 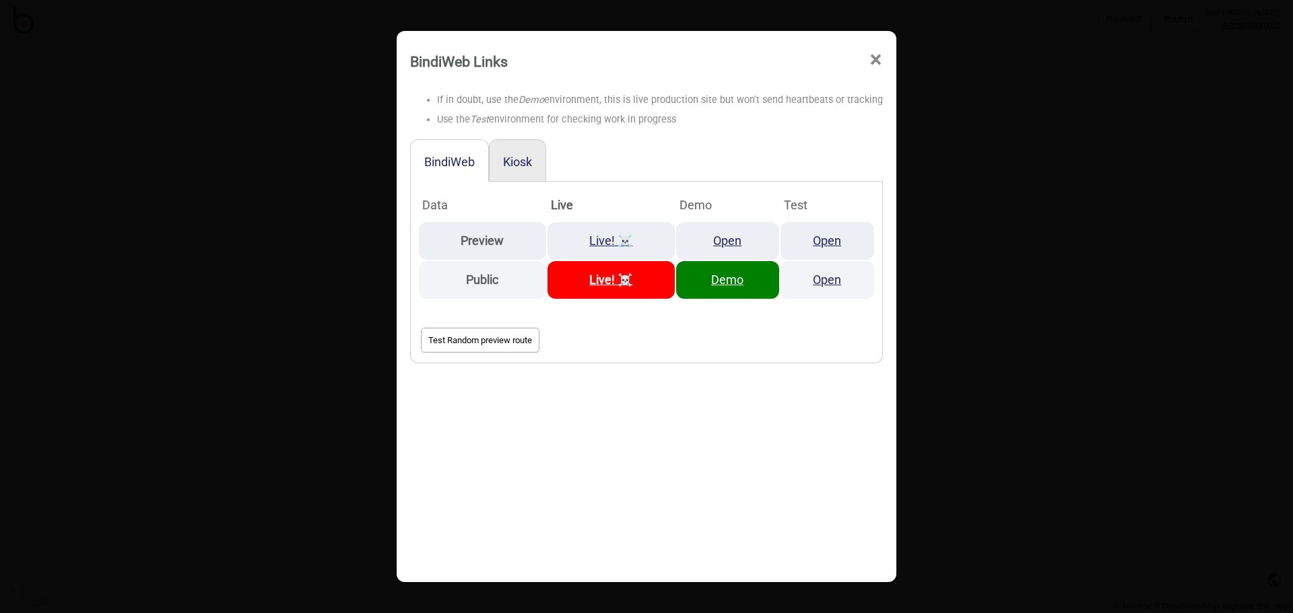 I want to click on li: Use the environment for checking work in progress, so click(x=660, y=120).